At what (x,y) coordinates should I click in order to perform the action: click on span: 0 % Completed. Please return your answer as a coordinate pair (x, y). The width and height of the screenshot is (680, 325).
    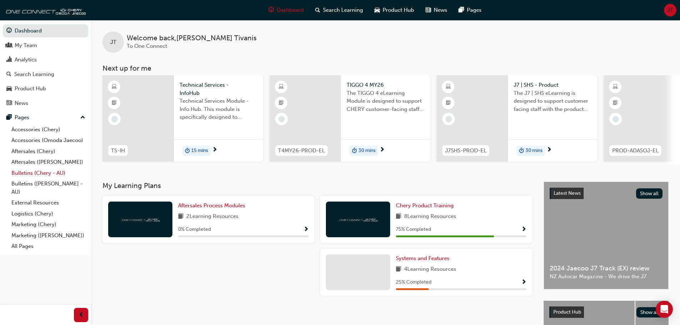
    Looking at the image, I should click on (194, 229).